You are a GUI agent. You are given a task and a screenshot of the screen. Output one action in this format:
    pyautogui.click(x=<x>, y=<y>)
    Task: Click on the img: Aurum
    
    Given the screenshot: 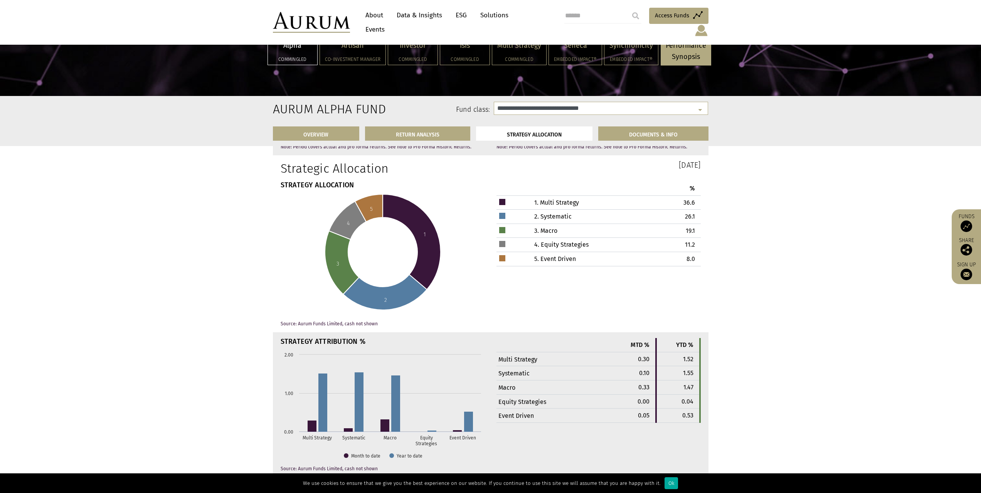 What is the action you would take?
    pyautogui.click(x=312, y=22)
    